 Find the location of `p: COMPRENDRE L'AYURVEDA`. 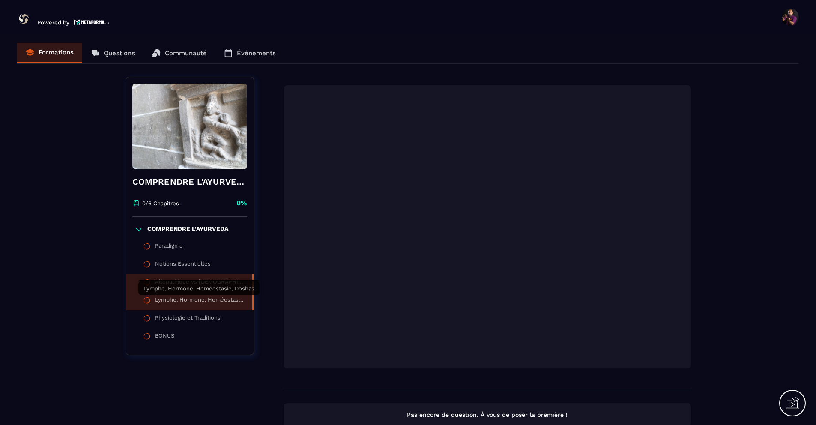

p: COMPRENDRE L'AYURVEDA is located at coordinates (188, 230).